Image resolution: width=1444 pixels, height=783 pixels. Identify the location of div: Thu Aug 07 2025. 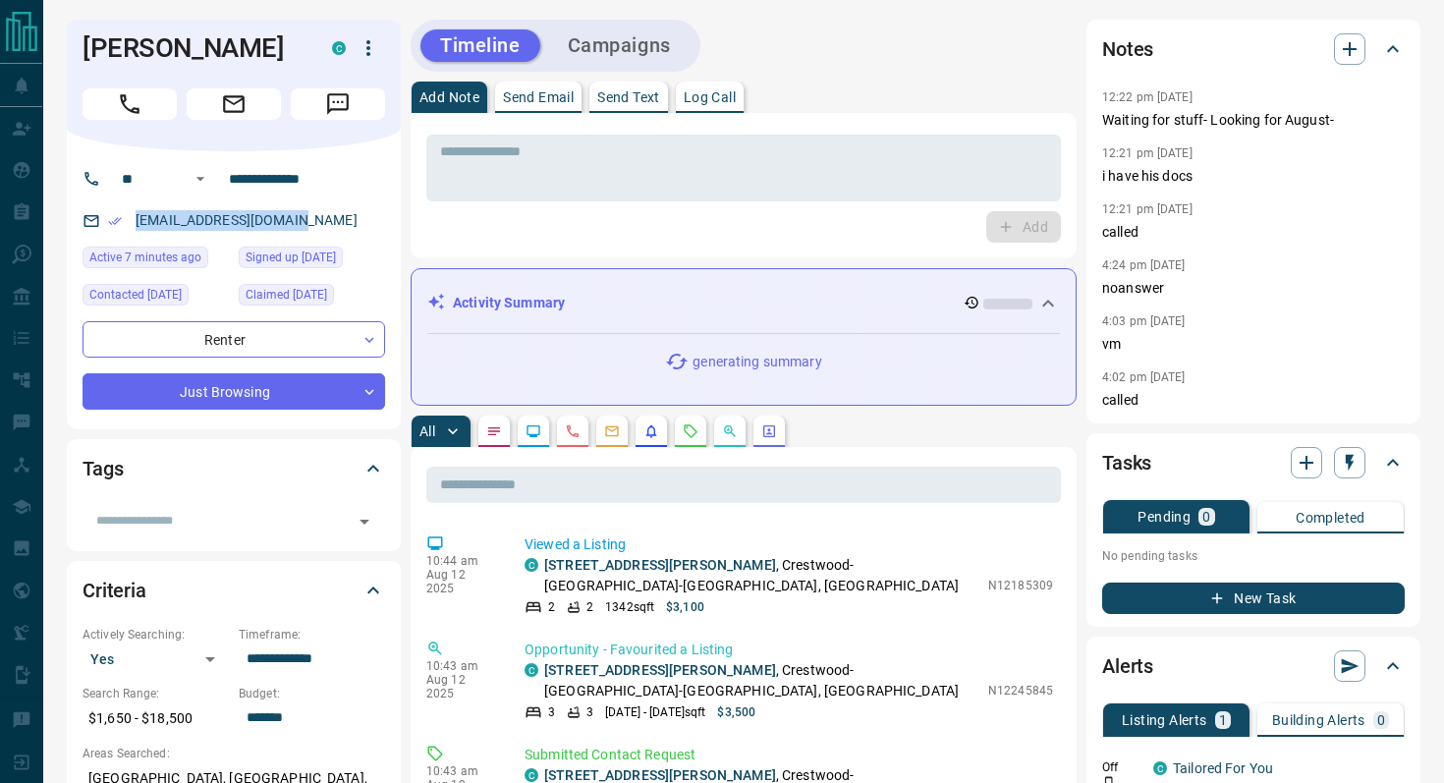
(155, 298).